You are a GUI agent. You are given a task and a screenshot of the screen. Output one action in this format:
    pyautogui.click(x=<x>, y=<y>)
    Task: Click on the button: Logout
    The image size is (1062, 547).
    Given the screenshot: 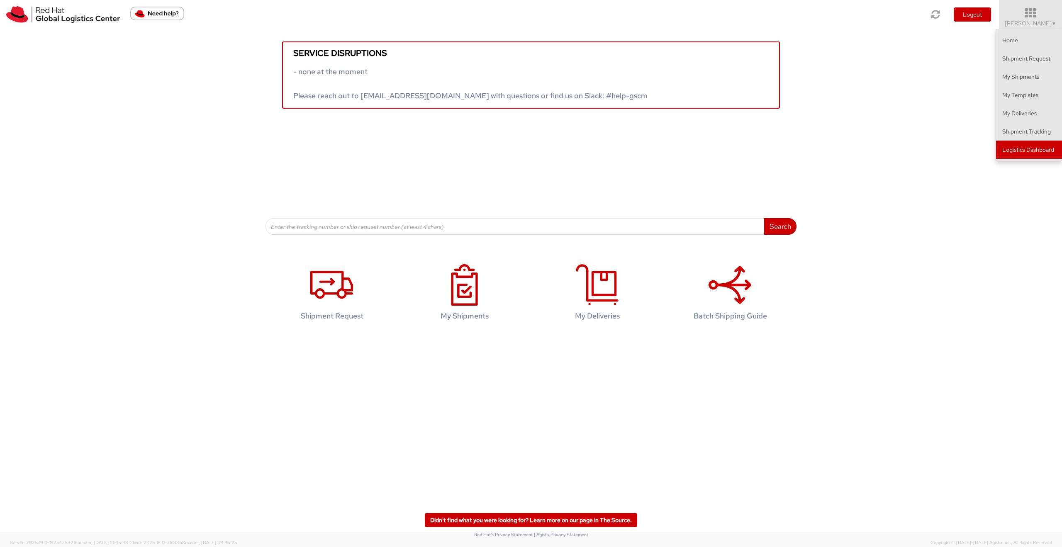 What is the action you would take?
    pyautogui.click(x=972, y=15)
    